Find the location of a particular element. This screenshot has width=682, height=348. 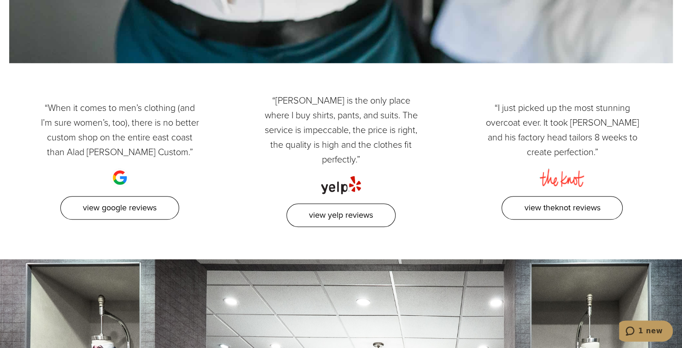

img: yelp is located at coordinates (341, 181).